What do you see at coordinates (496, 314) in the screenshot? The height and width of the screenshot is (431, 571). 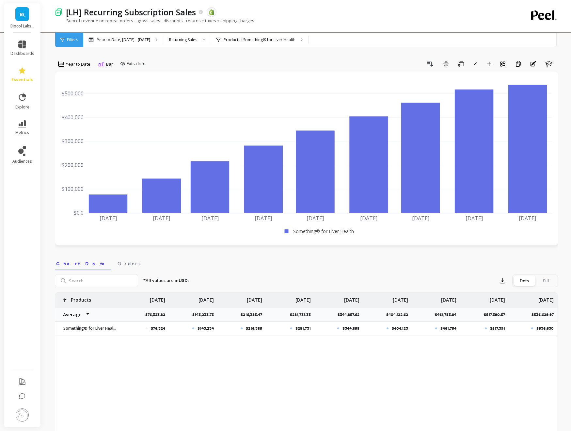 I see `p: $517,390.57` at bounding box center [496, 314].